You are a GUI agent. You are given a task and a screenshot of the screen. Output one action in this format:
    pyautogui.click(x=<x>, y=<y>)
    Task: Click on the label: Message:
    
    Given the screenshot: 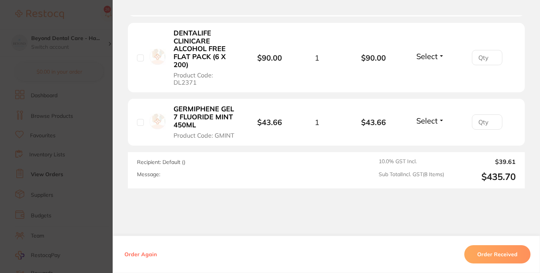 What is the action you would take?
    pyautogui.click(x=148, y=174)
    